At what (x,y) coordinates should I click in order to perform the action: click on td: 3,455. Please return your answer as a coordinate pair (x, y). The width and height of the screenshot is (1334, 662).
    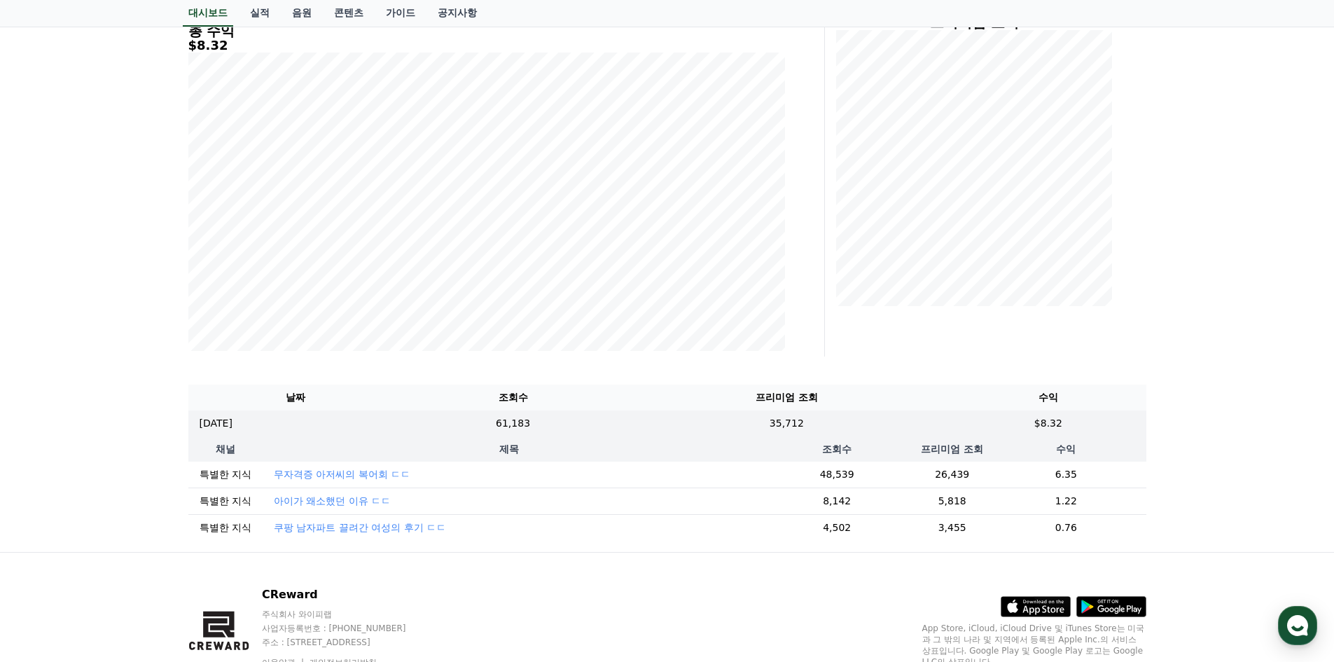
    Looking at the image, I should click on (952, 527).